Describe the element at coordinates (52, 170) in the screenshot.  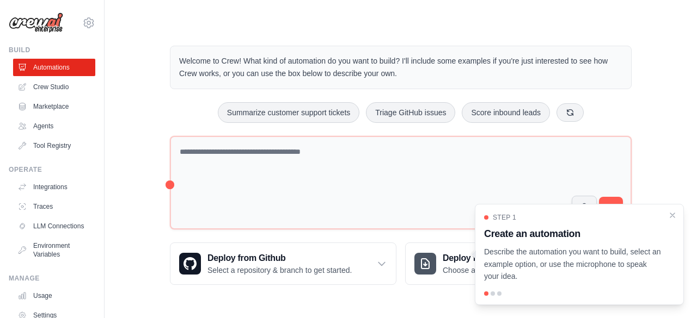
I see `div: Operate` at that location.